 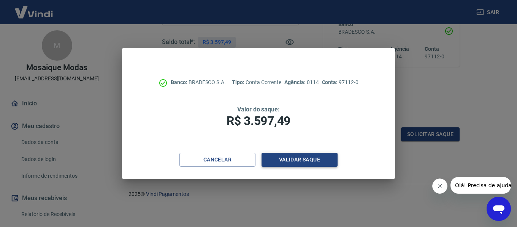 I want to click on p: 97112-0, so click(x=340, y=82).